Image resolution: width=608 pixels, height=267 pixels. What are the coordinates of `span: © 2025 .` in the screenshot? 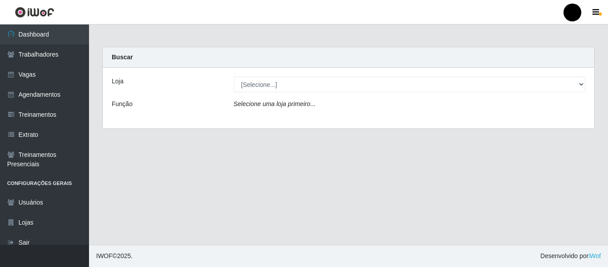 It's located at (114, 256).